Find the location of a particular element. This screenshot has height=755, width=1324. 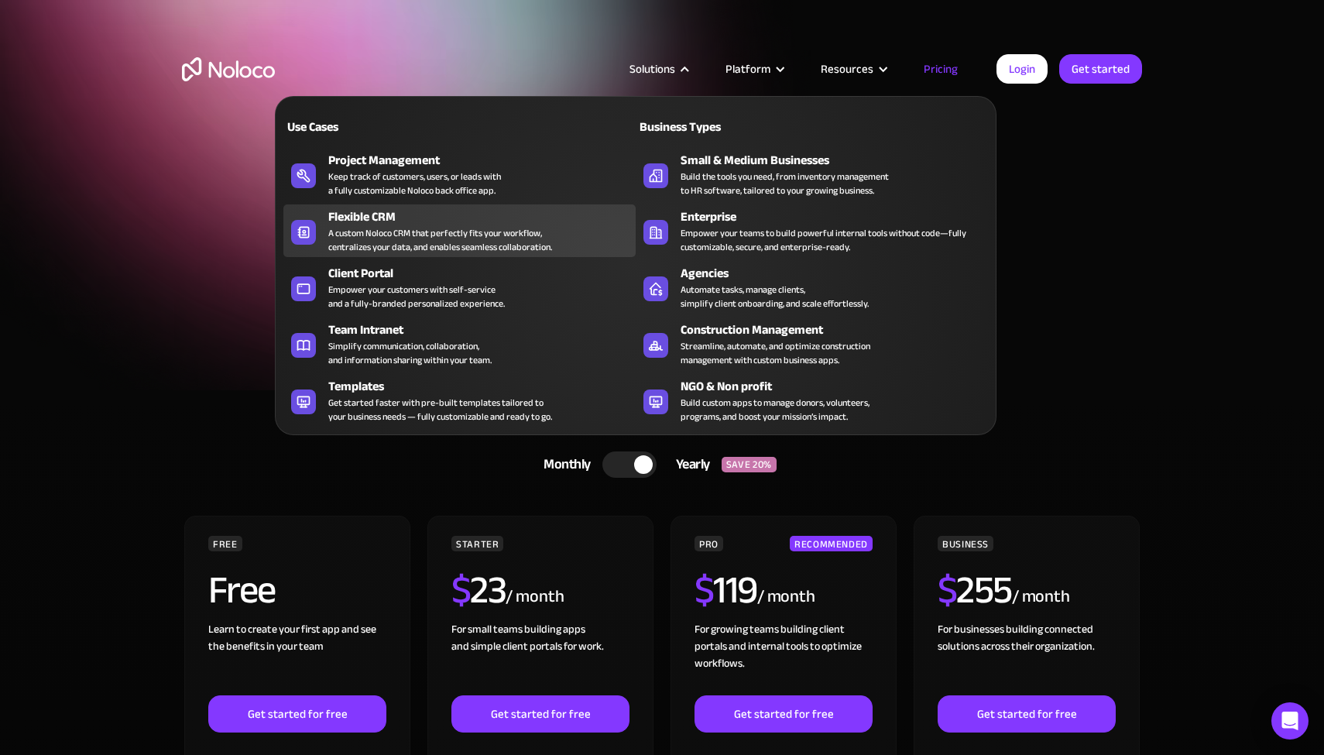

h1: Flexible Pricing Designed for Business is located at coordinates (662, 178).